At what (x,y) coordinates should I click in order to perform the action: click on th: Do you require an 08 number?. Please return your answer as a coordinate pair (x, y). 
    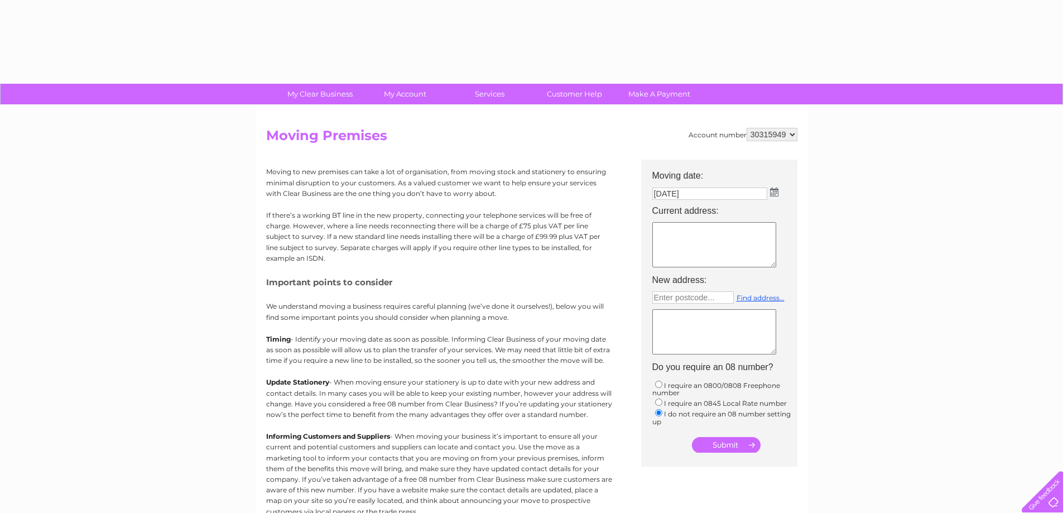
    Looking at the image, I should click on (725, 367).